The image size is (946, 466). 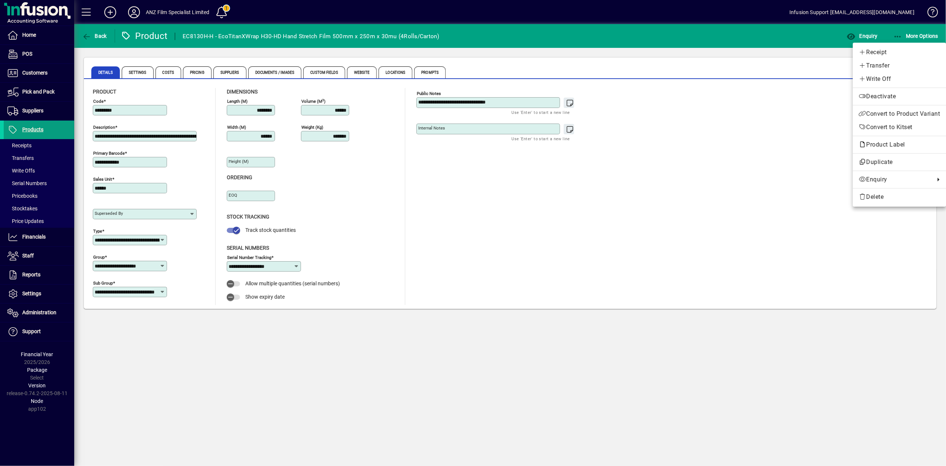 I want to click on span: Deactivate, so click(x=899, y=97).